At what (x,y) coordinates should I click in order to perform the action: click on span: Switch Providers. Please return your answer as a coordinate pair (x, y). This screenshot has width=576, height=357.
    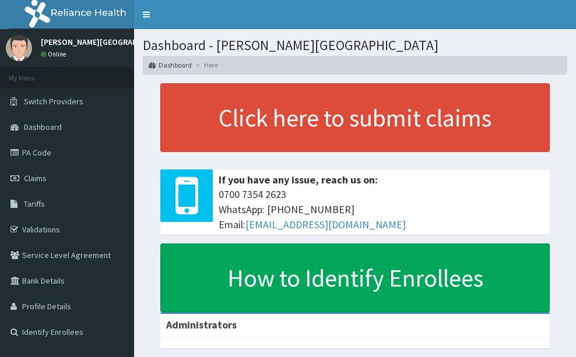
    Looking at the image, I should click on (54, 101).